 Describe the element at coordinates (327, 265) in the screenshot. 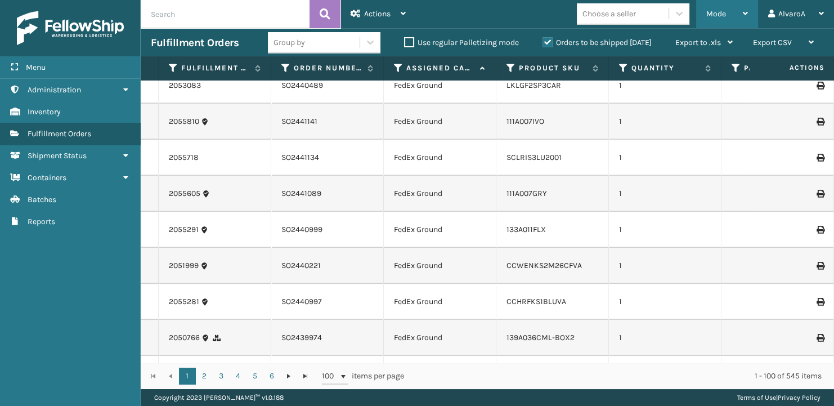

I see `td: SO2440221` at that location.